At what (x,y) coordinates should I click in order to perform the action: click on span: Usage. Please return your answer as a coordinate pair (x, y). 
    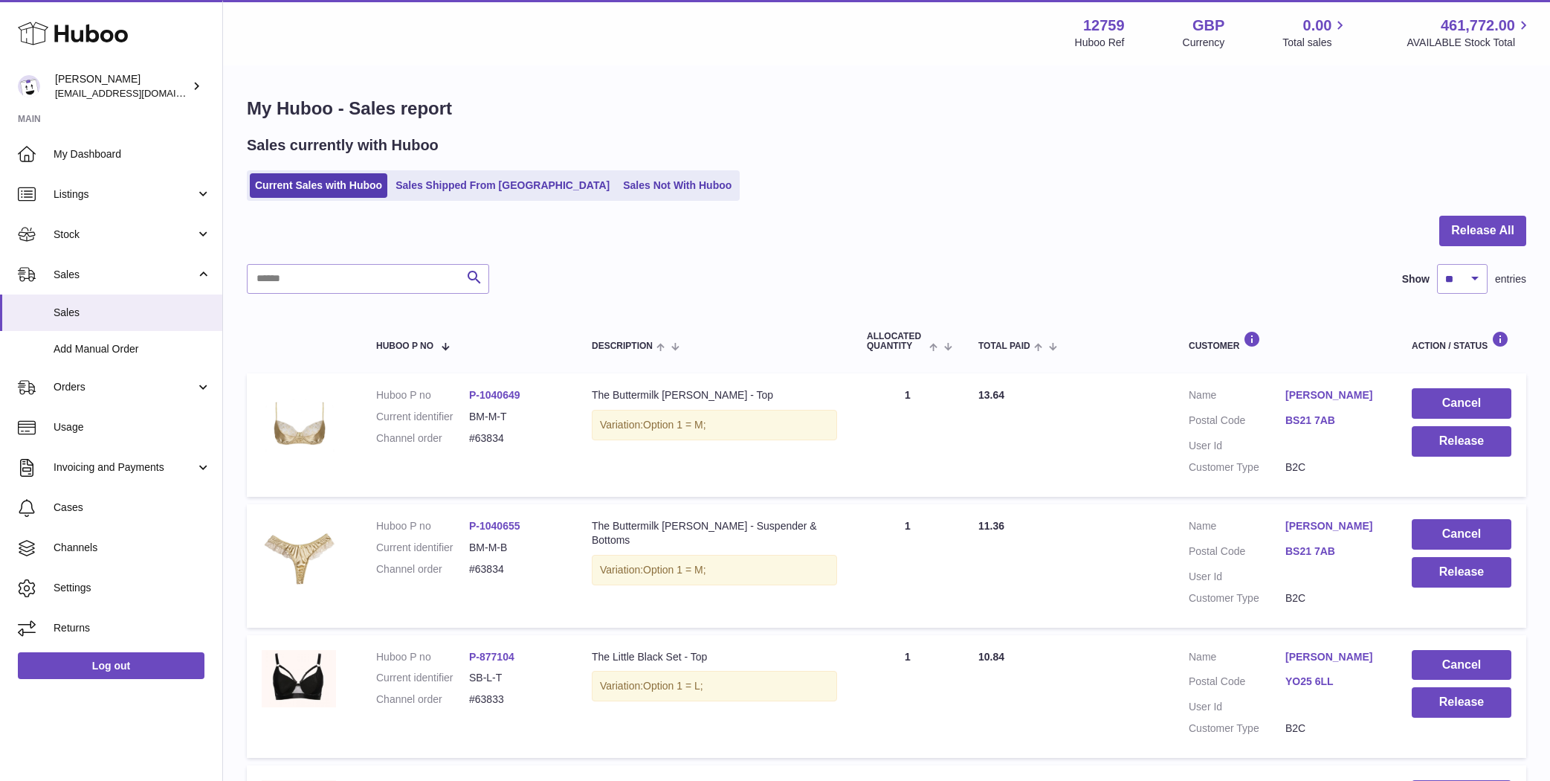
    Looking at the image, I should click on (132, 427).